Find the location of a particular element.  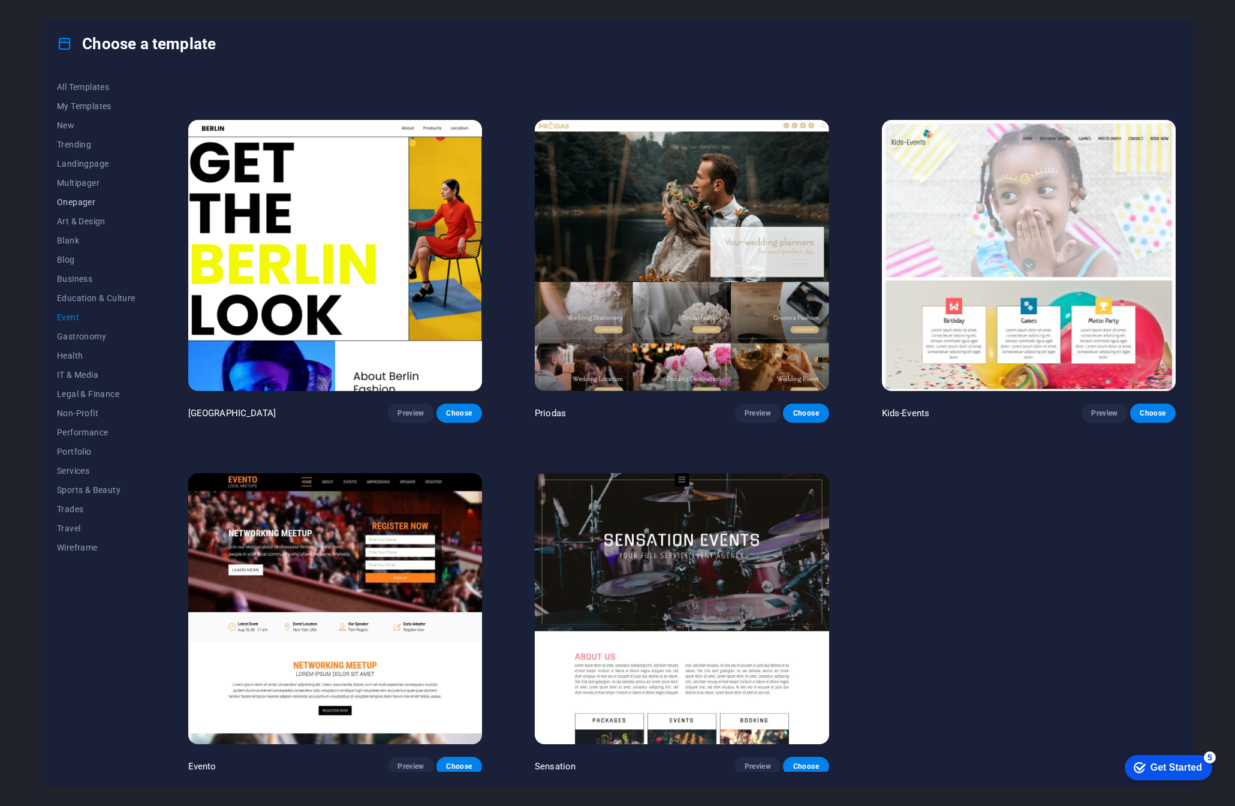

button: Multipager is located at coordinates (96, 183).